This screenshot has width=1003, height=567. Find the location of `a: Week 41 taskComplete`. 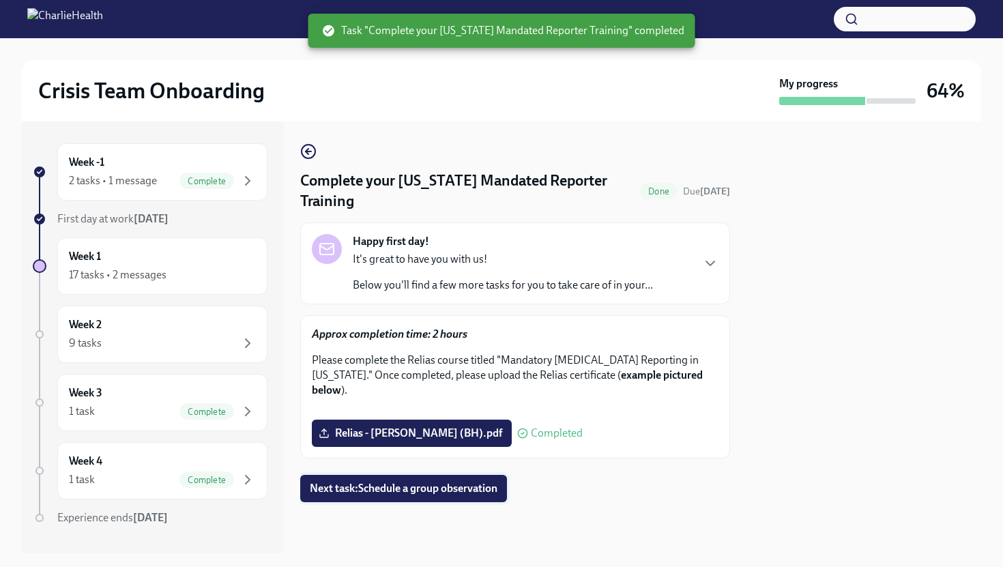

a: Week 41 taskComplete is located at coordinates (150, 471).